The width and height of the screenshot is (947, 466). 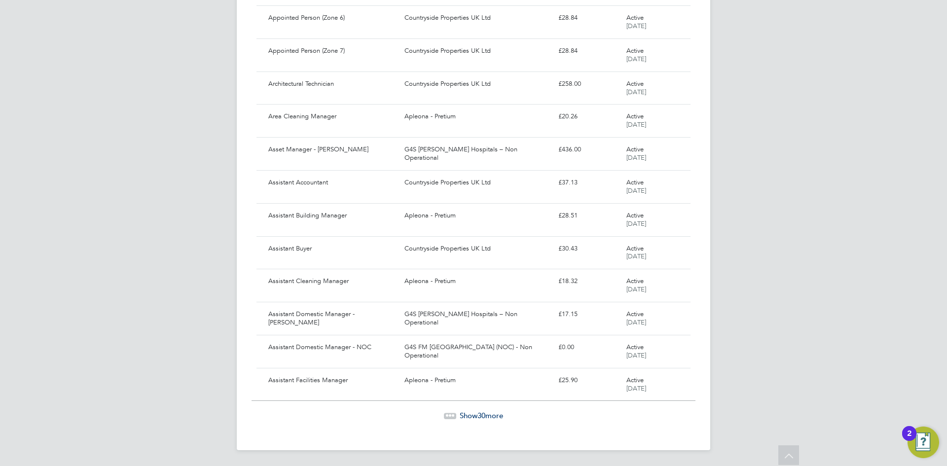 What do you see at coordinates (332, 116) in the screenshot?
I see `div: Area Cleaning Manager` at bounding box center [332, 116].